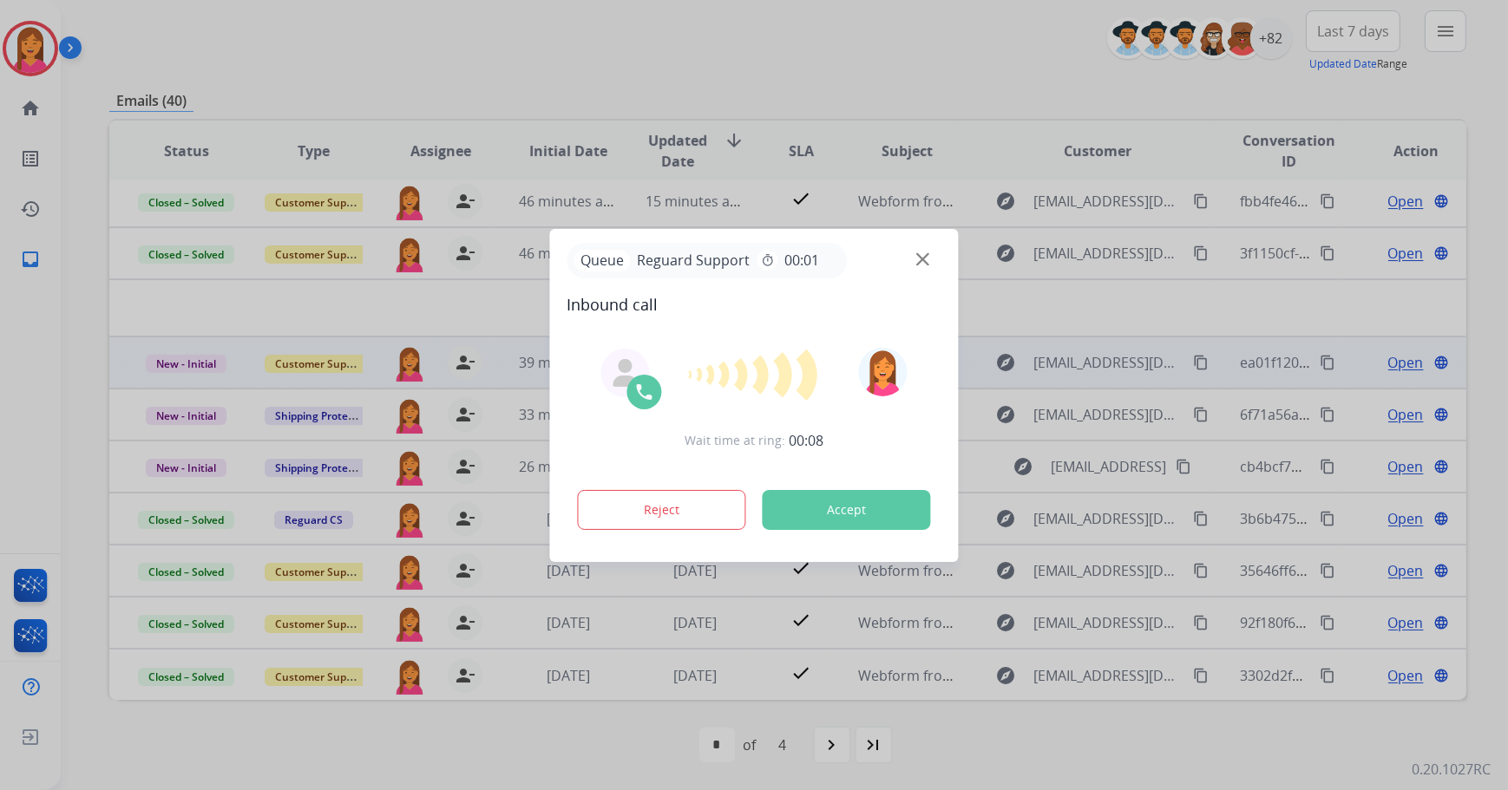 The height and width of the screenshot is (790, 1508). What do you see at coordinates (847, 510) in the screenshot?
I see `button: Accept` at bounding box center [847, 510].